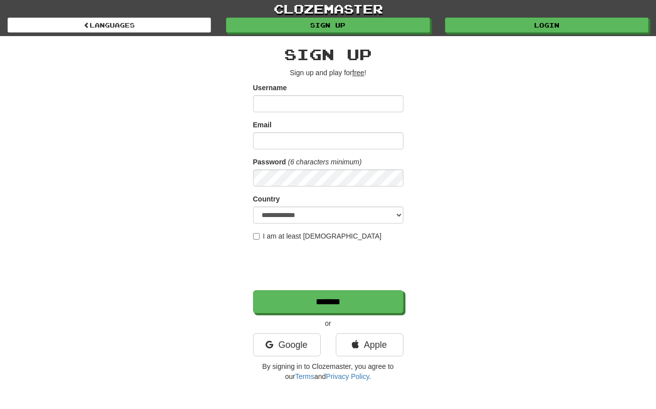  What do you see at coordinates (328, 323) in the screenshot?
I see `p: or` at bounding box center [328, 323].